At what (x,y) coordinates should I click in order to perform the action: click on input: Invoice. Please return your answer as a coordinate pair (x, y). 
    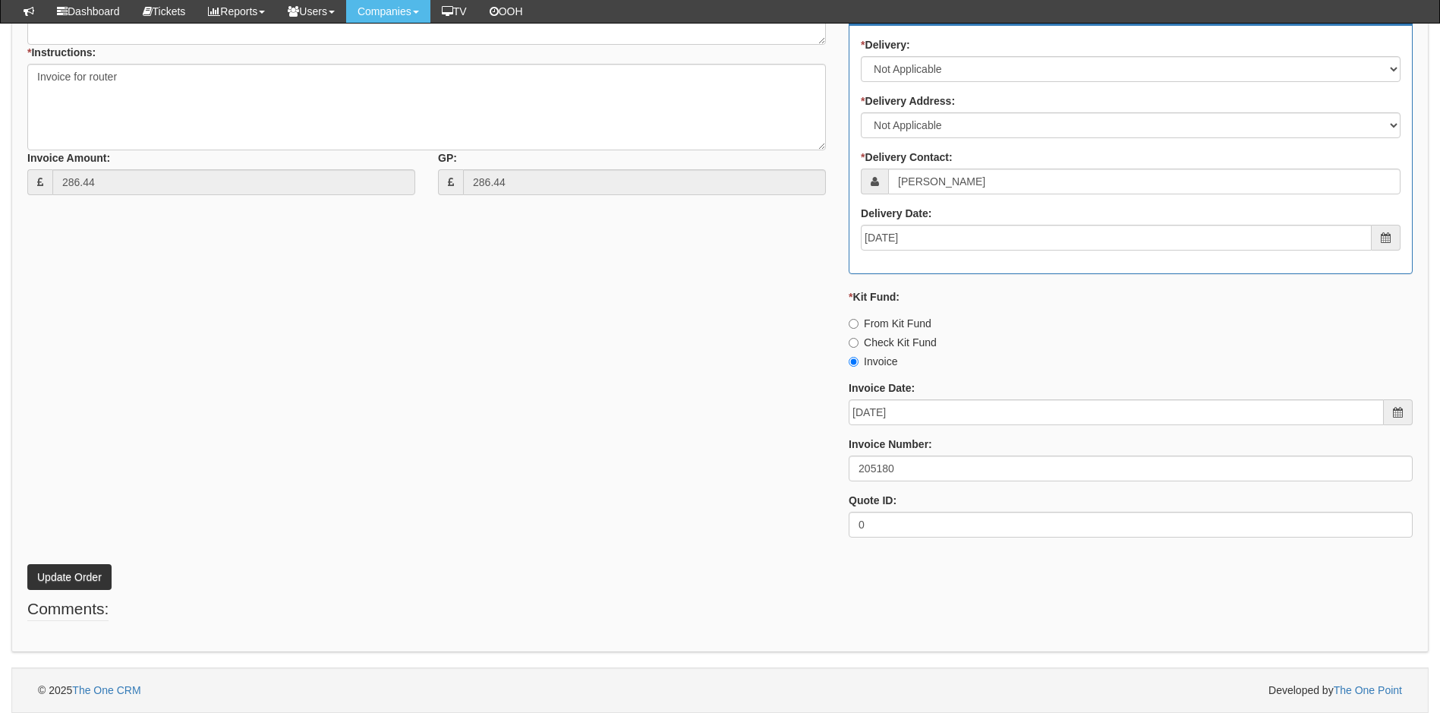
    Looking at the image, I should click on (853, 361).